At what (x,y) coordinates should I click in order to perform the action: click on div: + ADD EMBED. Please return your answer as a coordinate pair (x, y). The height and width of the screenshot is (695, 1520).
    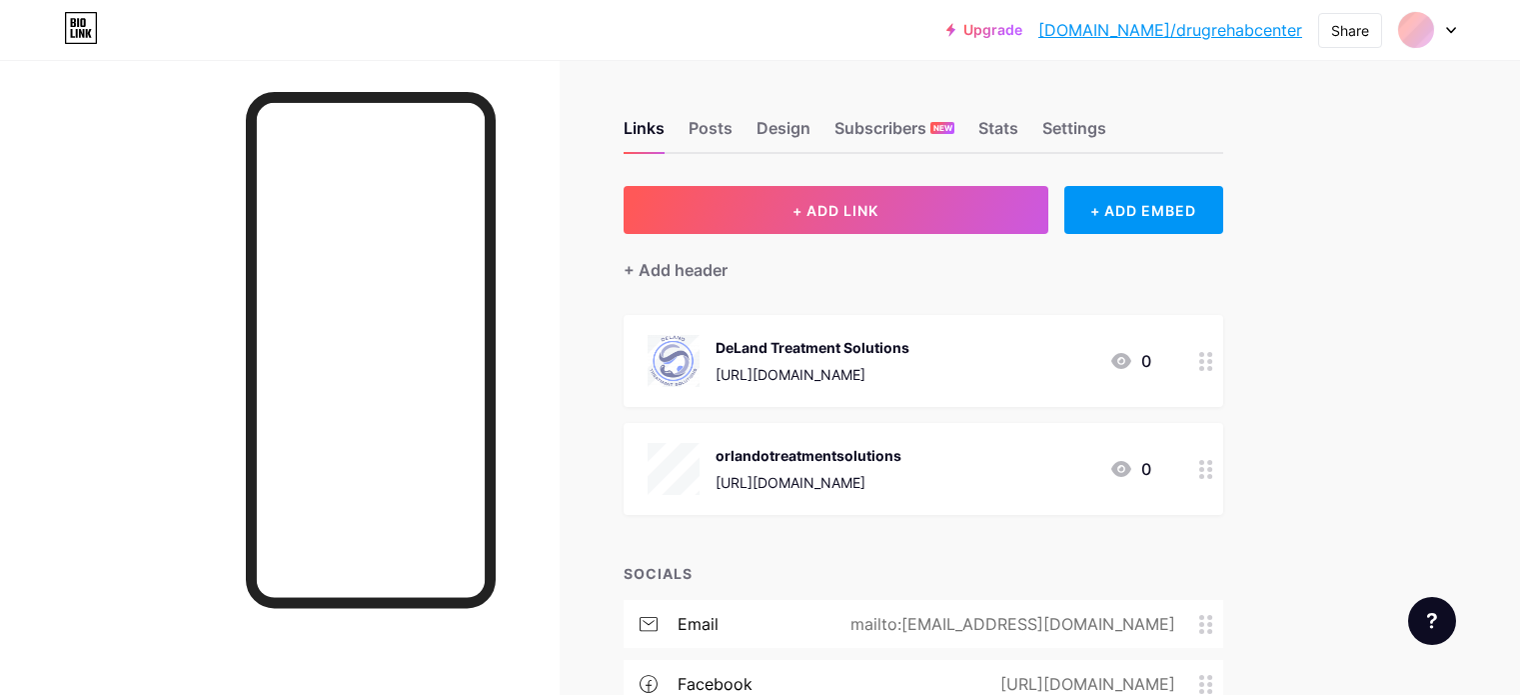
    Looking at the image, I should click on (1143, 210).